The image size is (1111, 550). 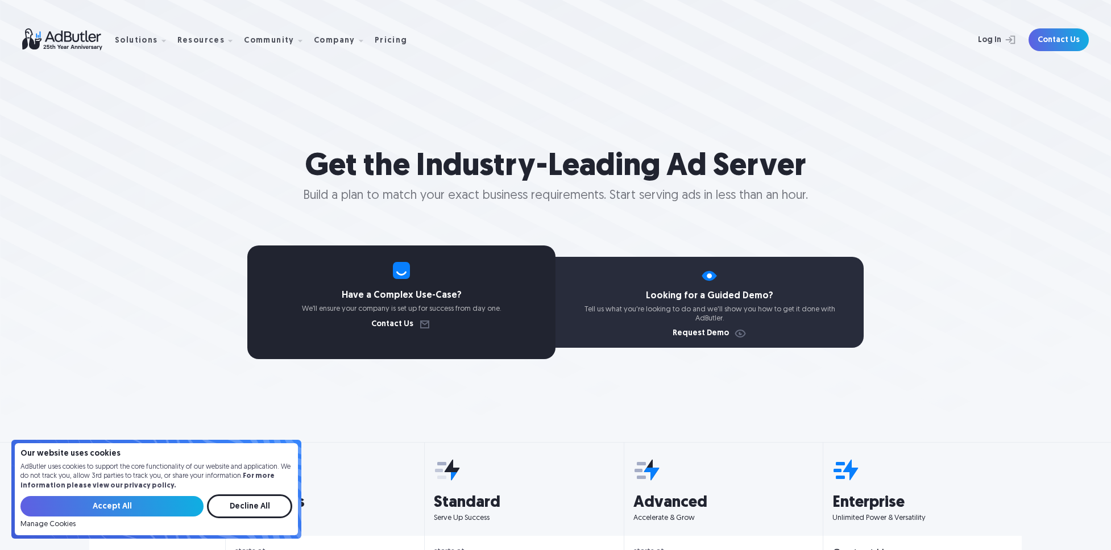 What do you see at coordinates (325, 503) in the screenshot?
I see `h3: Essentials` at bounding box center [325, 503].